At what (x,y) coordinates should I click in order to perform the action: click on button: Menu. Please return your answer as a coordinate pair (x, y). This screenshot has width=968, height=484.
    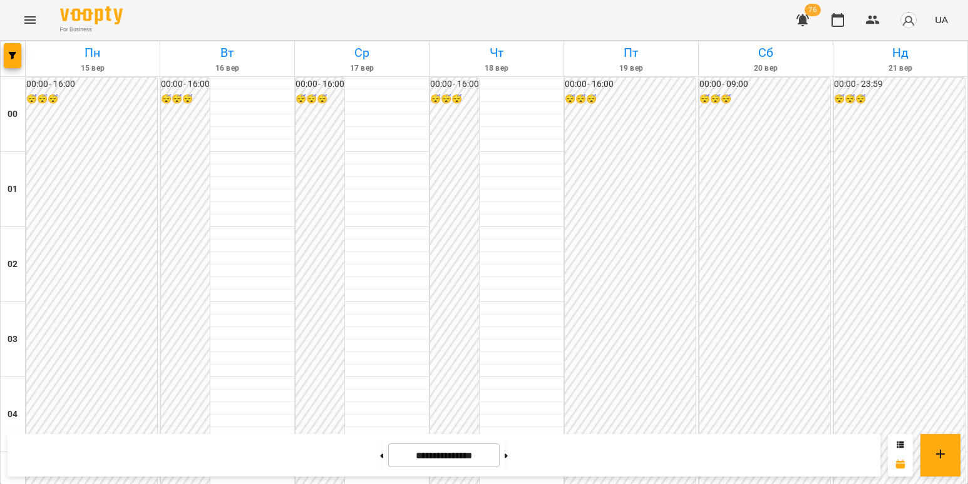
    Looking at the image, I should click on (30, 20).